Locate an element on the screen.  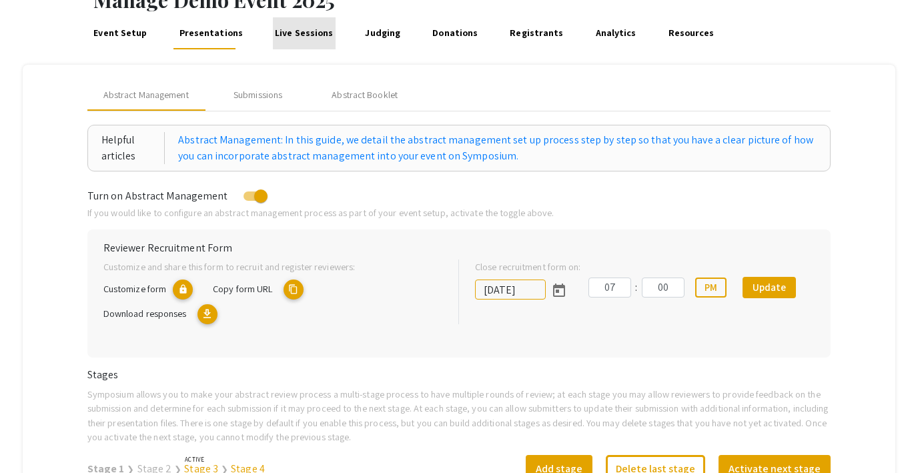
span: Abstract Management is located at coordinates (146, 95).